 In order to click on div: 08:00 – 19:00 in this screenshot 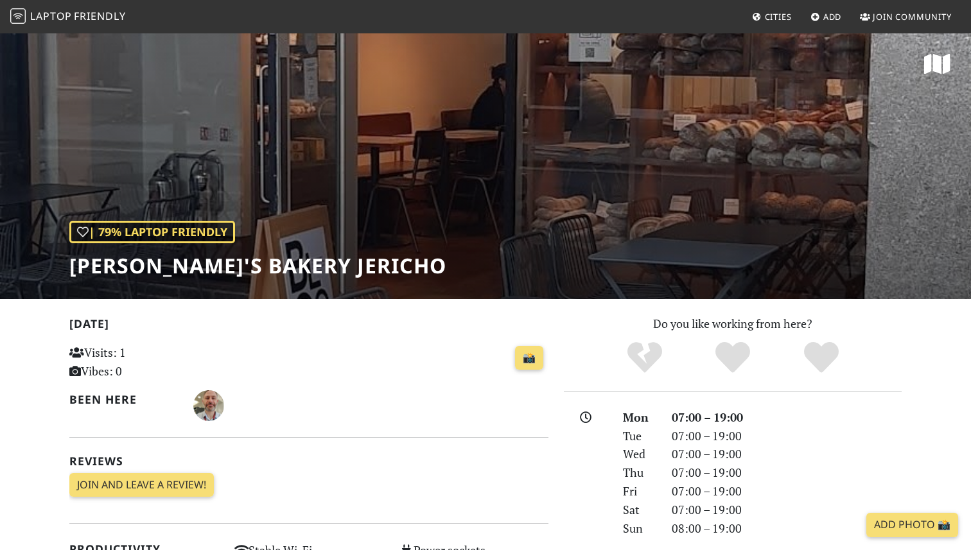, I will do `click(786, 528)`.